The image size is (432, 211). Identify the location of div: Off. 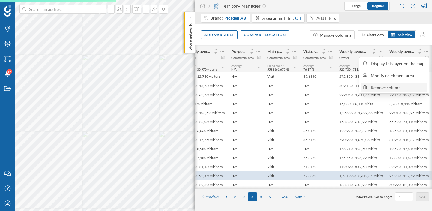
(298, 18).